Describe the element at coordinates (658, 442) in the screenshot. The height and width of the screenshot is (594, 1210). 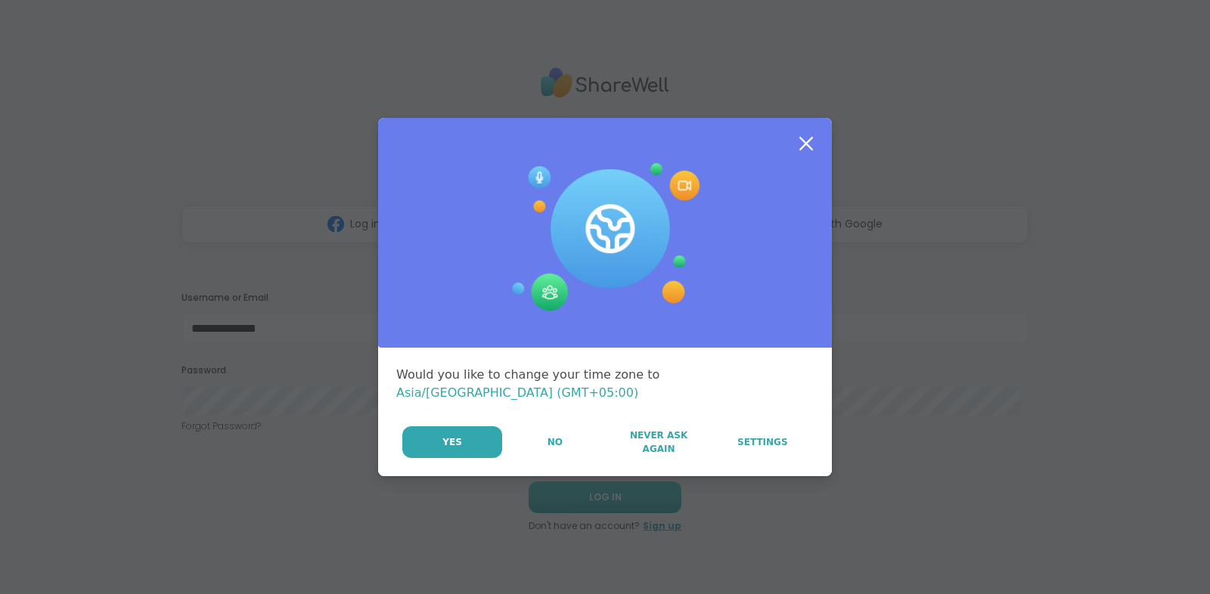
I see `button: Never Ask Again` at that location.